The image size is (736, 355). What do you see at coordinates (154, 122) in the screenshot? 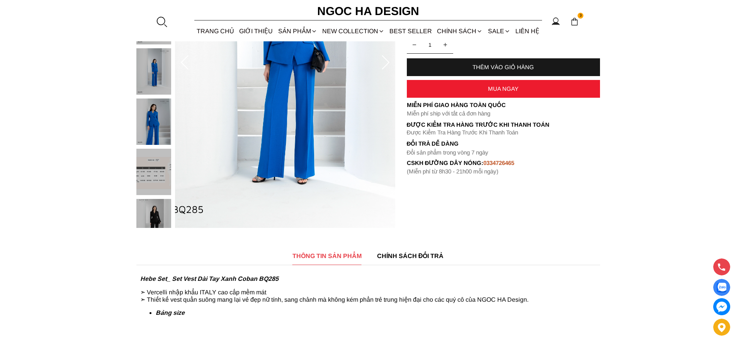
I see `img: Hebe Set_ Set Vest Dài Tay BQ285_mini_4` at bounding box center [154, 122].